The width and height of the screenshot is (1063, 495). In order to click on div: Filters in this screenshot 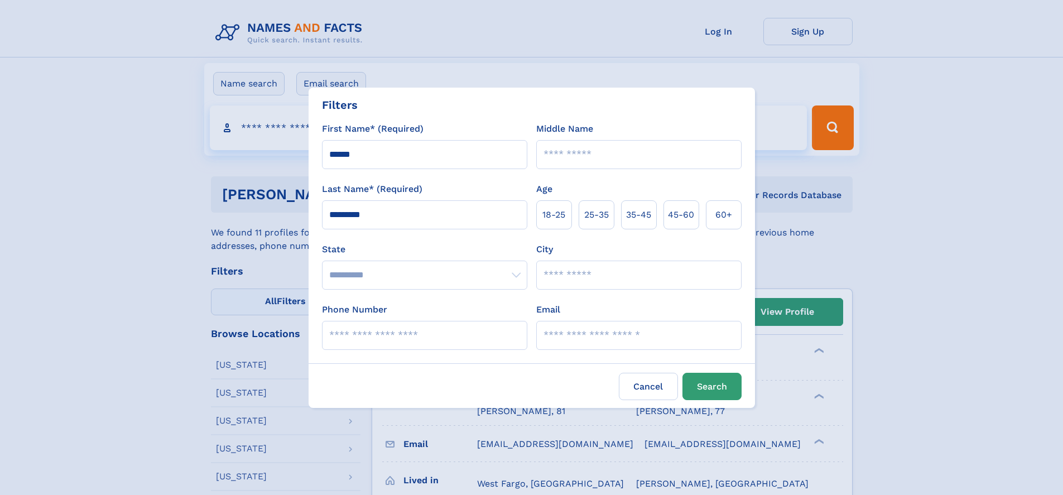, I will do `click(340, 105)`.